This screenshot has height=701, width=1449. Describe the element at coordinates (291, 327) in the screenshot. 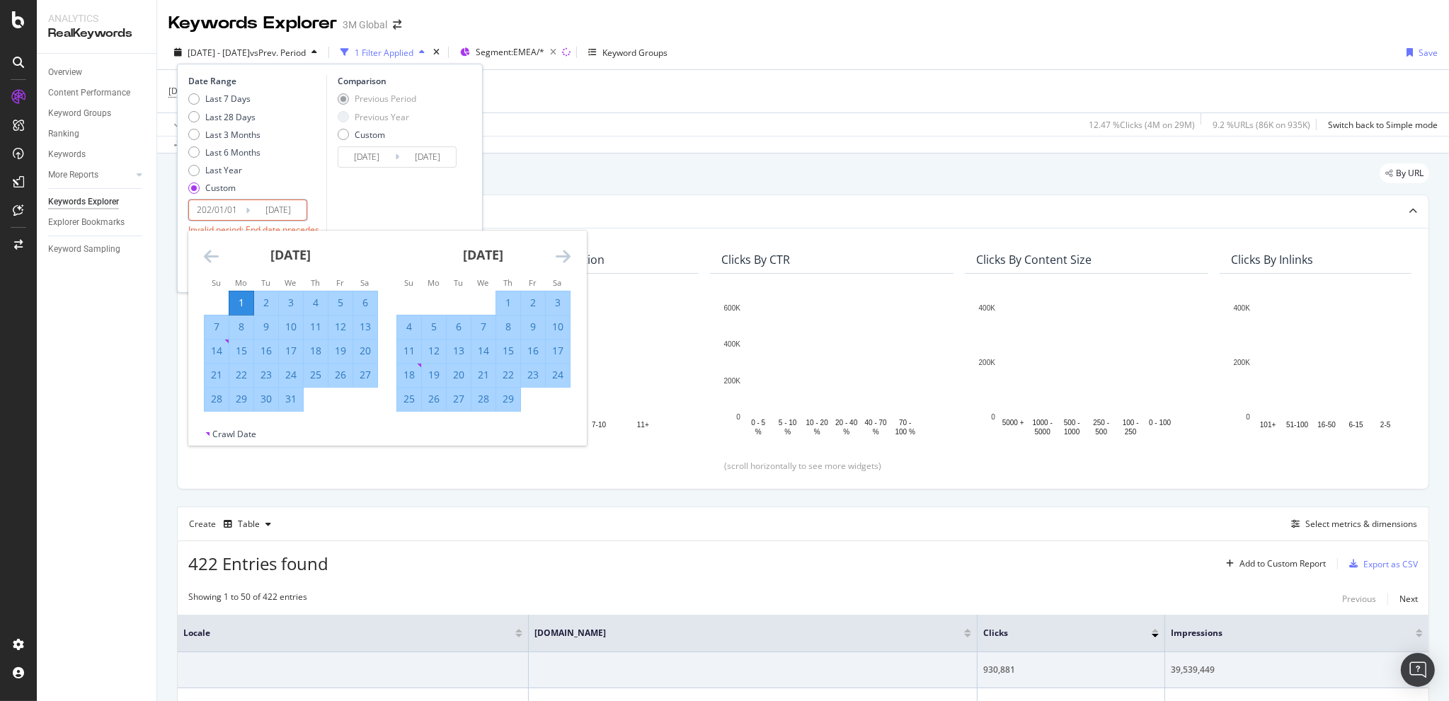

I see `td: Selected. Wednesday, January 10, 2024` at that location.